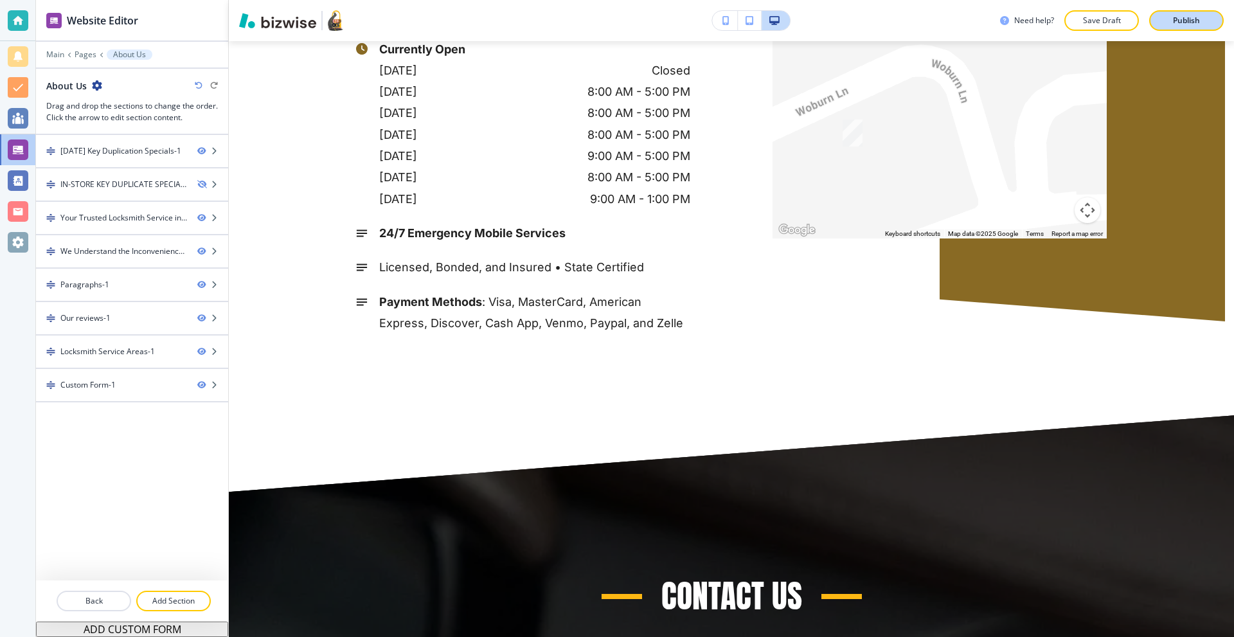 This screenshot has height=637, width=1234. Describe the element at coordinates (173, 601) in the screenshot. I see `button: Add Section` at that location.